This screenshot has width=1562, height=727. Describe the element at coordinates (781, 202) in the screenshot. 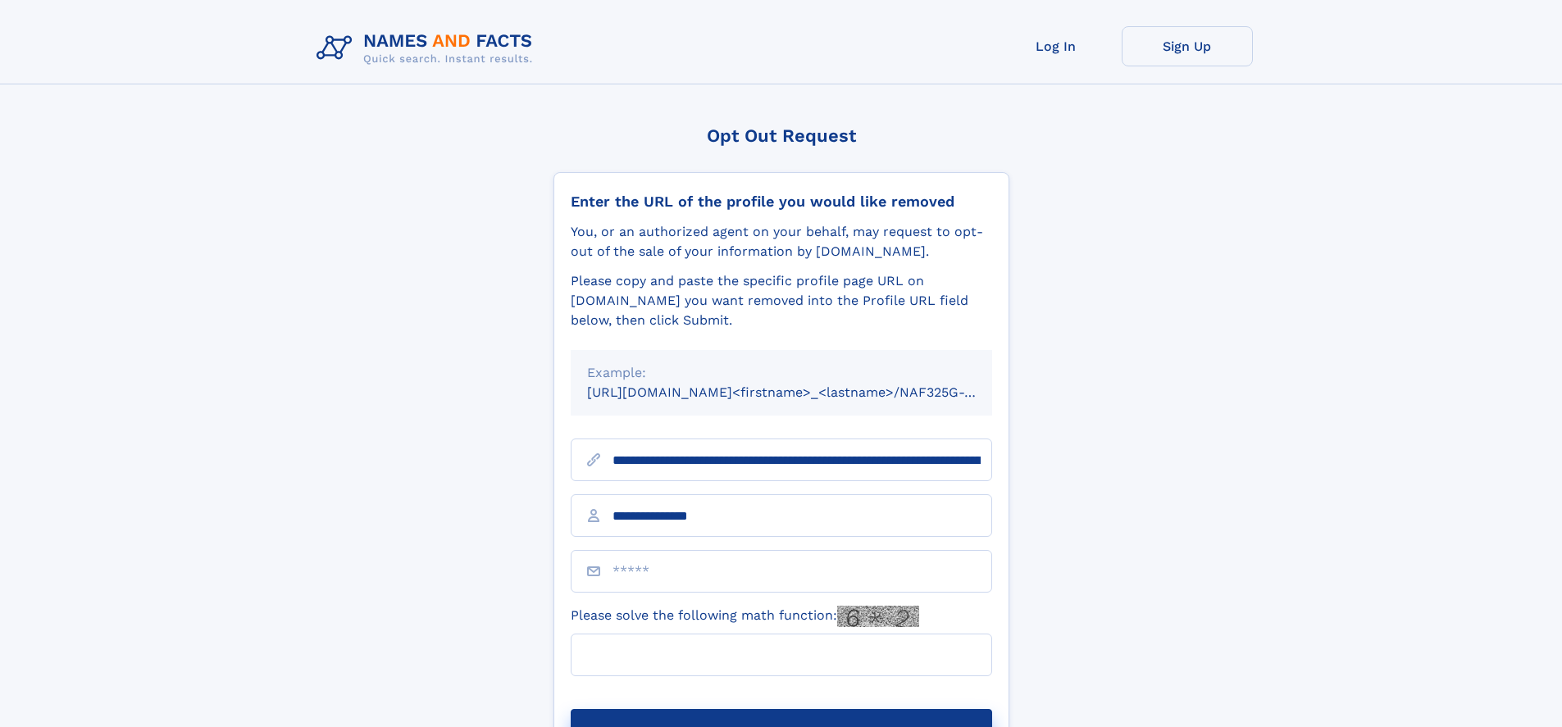

I see `div: Enter the URL of the profile you would like removed` at that location.